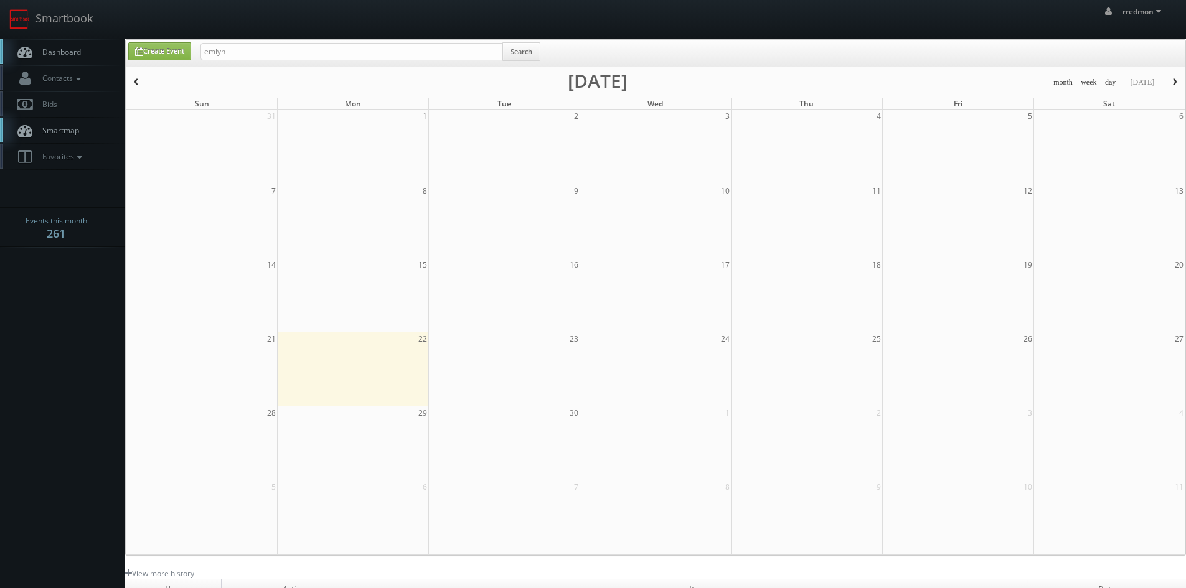 This screenshot has width=1186, height=588. I want to click on span: 17, so click(725, 265).